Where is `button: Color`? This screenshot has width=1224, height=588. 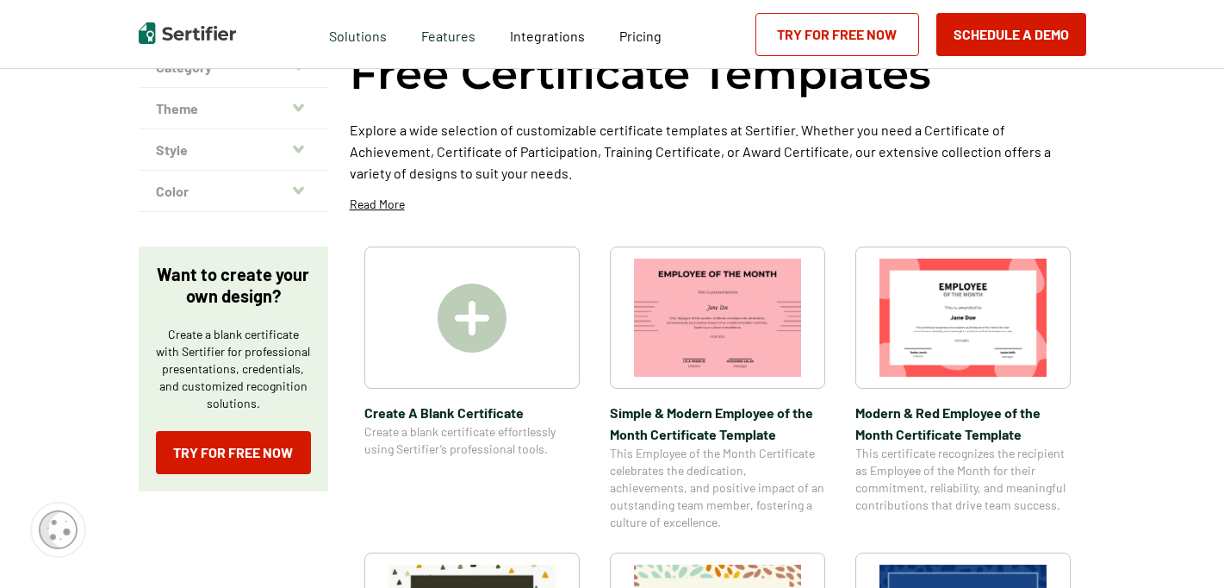 button: Color is located at coordinates (233, 191).